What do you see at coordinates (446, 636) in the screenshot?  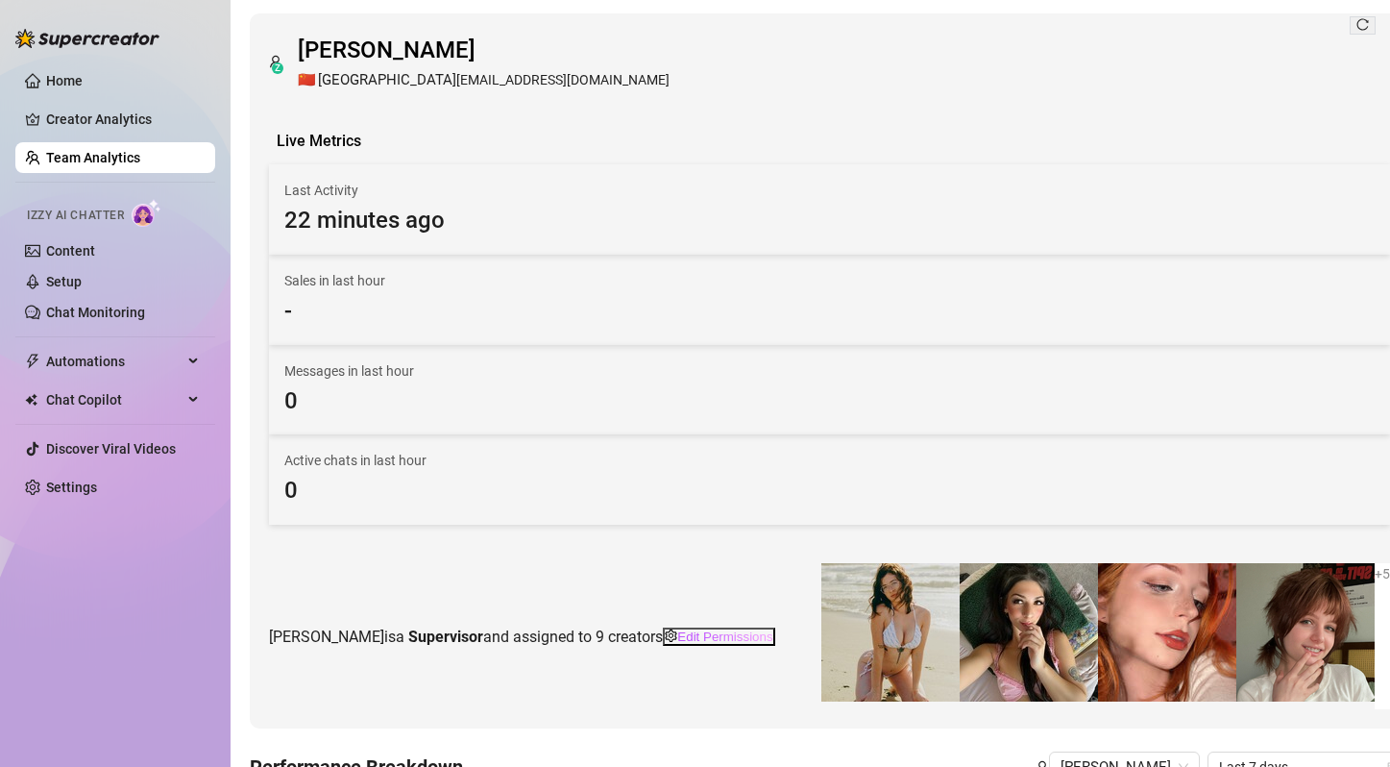 I see `b: Supervisor` at bounding box center [446, 636].